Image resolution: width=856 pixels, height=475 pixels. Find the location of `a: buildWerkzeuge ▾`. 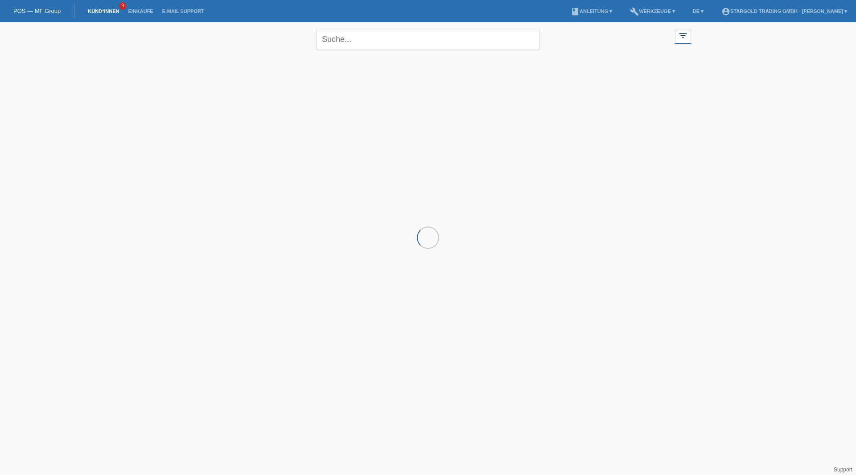

a: buildWerkzeuge ▾ is located at coordinates (653, 11).